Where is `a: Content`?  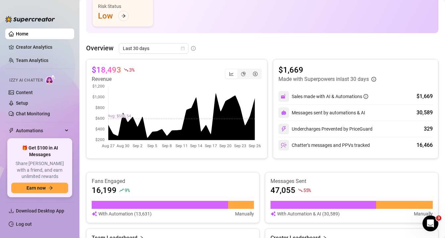
a: Content is located at coordinates (24, 92).